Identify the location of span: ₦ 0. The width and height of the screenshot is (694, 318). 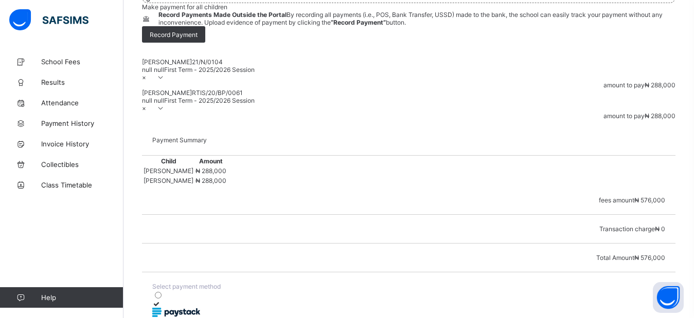
(660, 229).